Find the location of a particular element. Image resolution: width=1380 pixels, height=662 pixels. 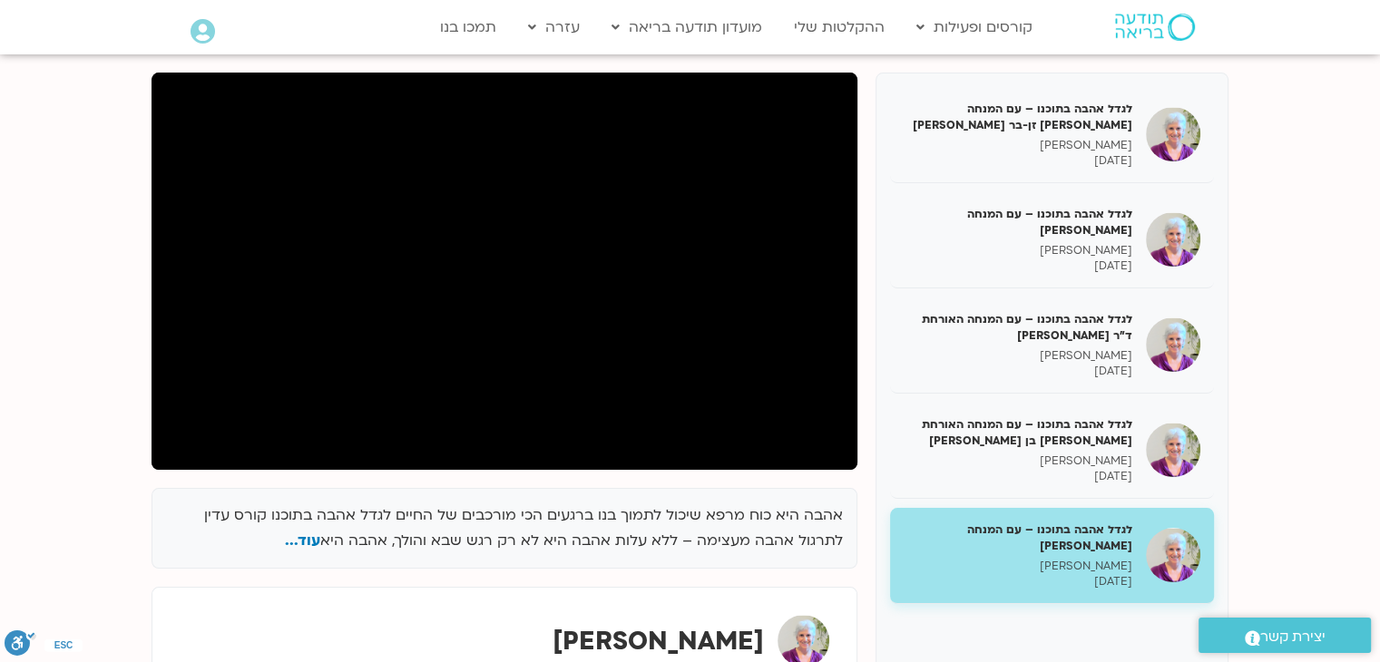

img: לגדל אהבה בתוכנו – עם המנחה האורח בן קמינסקי is located at coordinates (1173, 555).